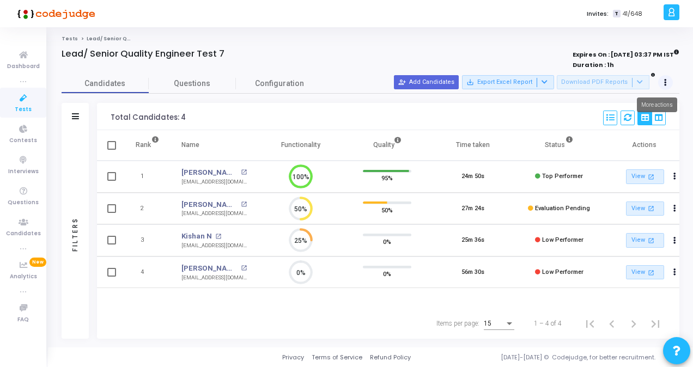  Describe the element at coordinates (499, 324) in the screenshot. I see `mat-select: Items per page:` at that location.